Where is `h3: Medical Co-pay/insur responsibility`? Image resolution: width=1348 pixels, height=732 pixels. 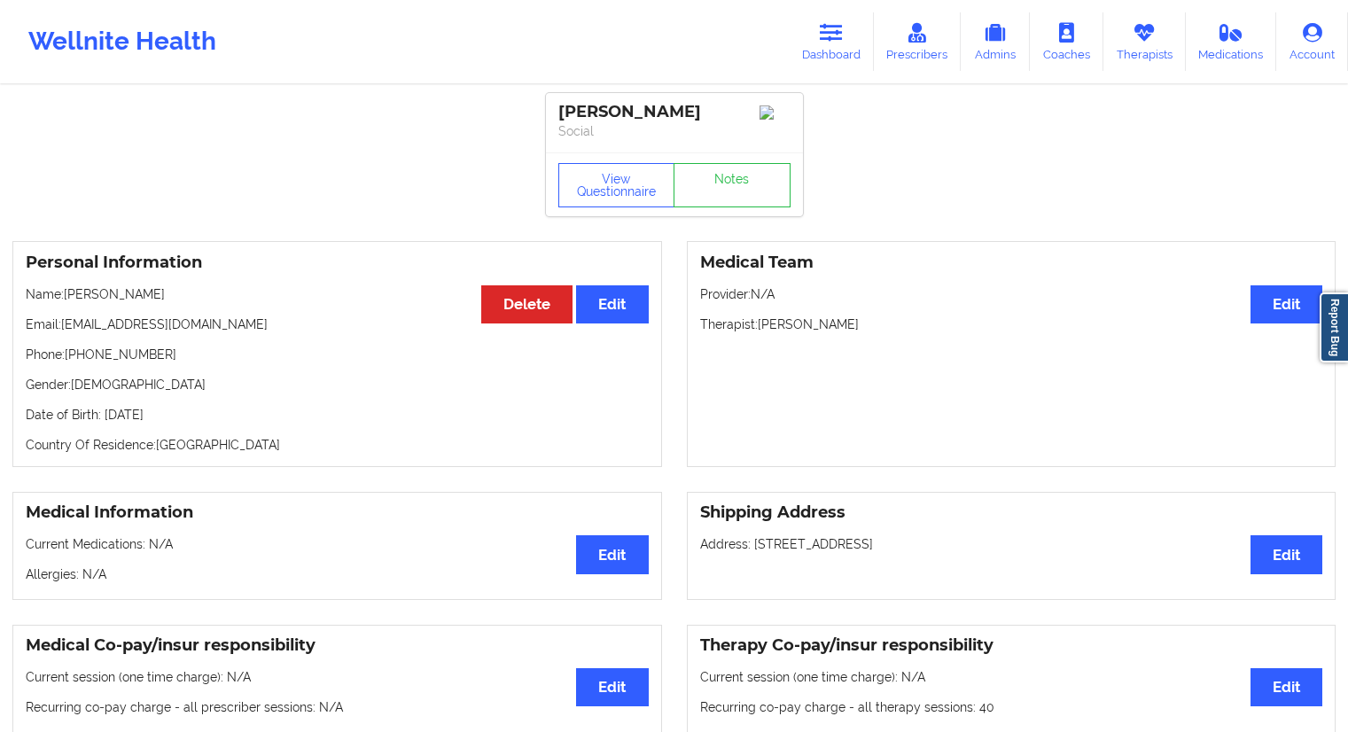
h3: Medical Co-pay/insur responsibility is located at coordinates (337, 645).